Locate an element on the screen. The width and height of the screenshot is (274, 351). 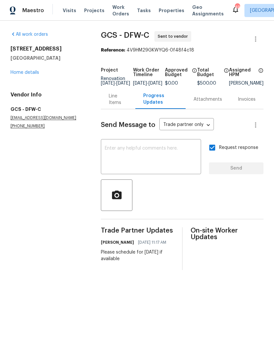
div: 4V9HM29GKWYQ6-0f48f4c18 is located at coordinates (182, 50).